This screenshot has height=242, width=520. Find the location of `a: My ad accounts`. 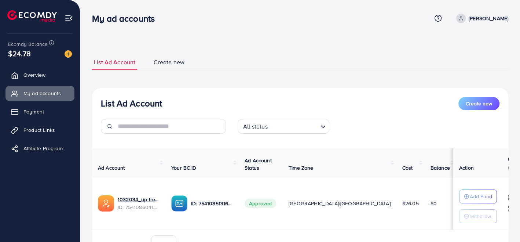

a: My ad accounts is located at coordinates (40, 93).